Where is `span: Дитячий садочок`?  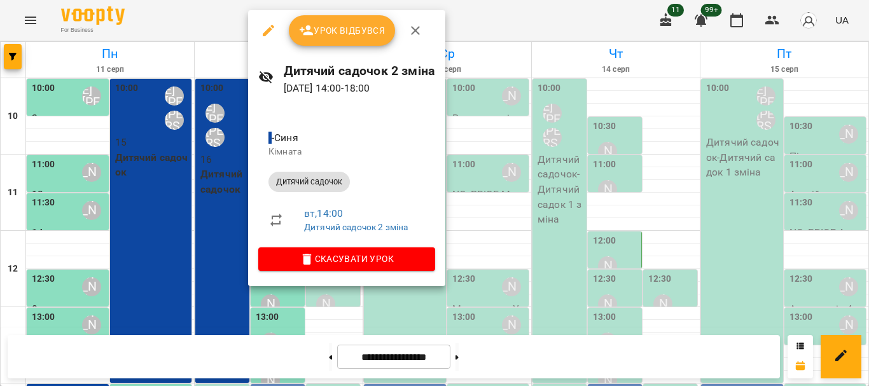 span: Дитячий садочок is located at coordinates (309, 182).